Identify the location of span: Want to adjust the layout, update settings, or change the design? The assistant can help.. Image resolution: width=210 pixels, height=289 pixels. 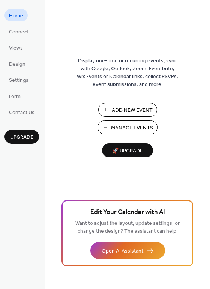
(128, 227).